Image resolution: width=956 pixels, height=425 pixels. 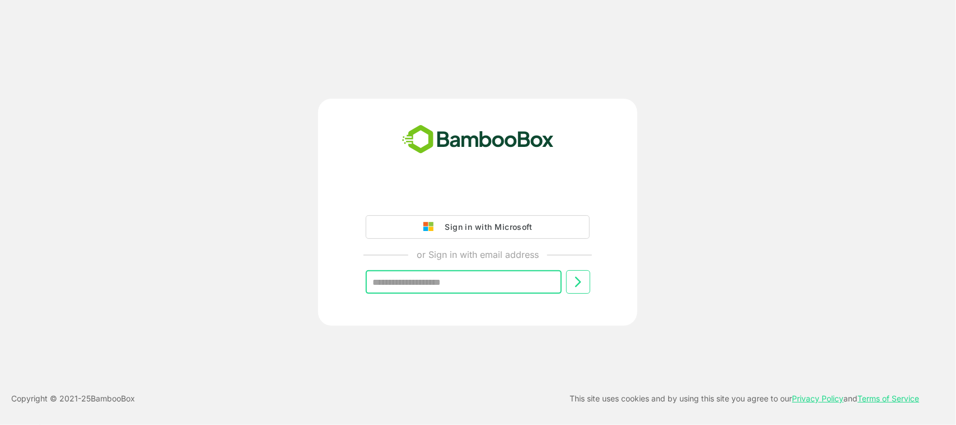 What do you see at coordinates (745, 398) in the screenshot?
I see `p: This site uses cookies and by using this site you agree to our and` at bounding box center [745, 398].